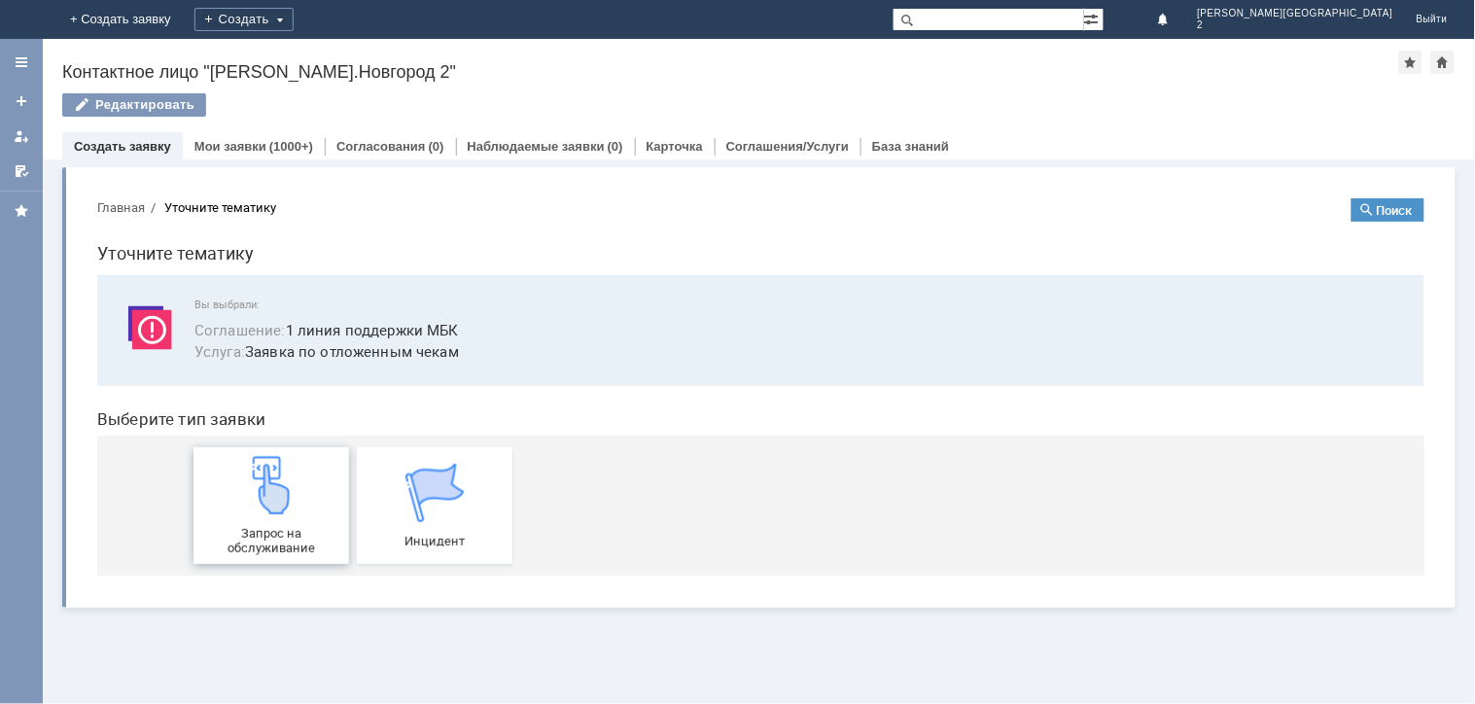 This screenshot has height=704, width=1475. What do you see at coordinates (68, 145) in the screenshot?
I see `img: svg%3E` at bounding box center [68, 145].